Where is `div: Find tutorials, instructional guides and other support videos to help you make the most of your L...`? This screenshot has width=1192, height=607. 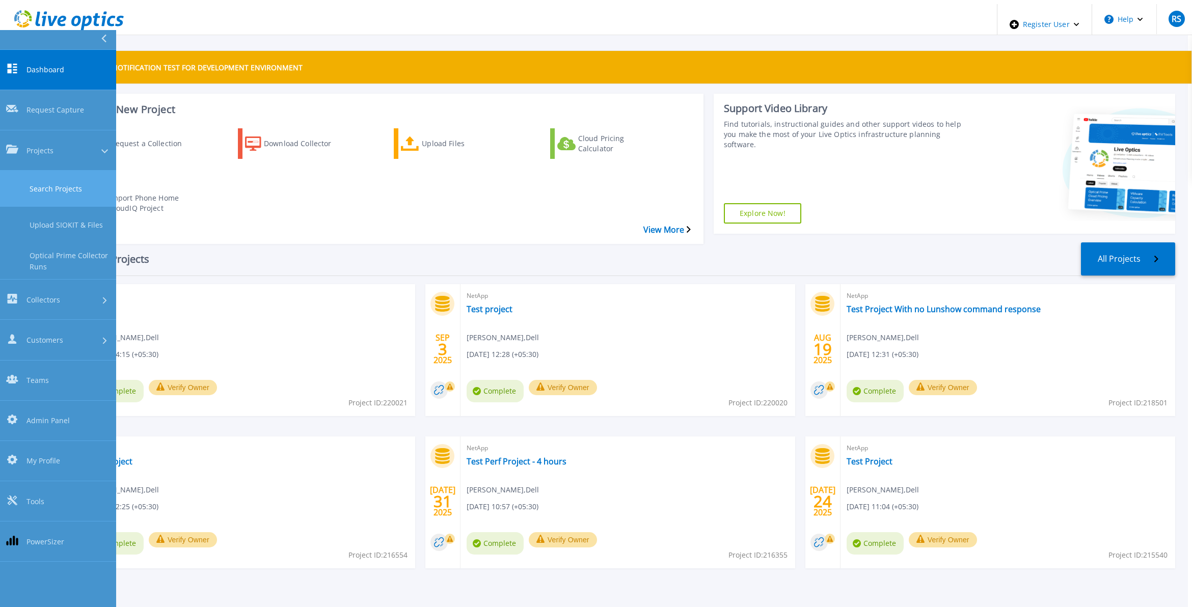 div: Find tutorials, instructional guides and other support videos to help you make the most of your L... is located at coordinates (842, 134).